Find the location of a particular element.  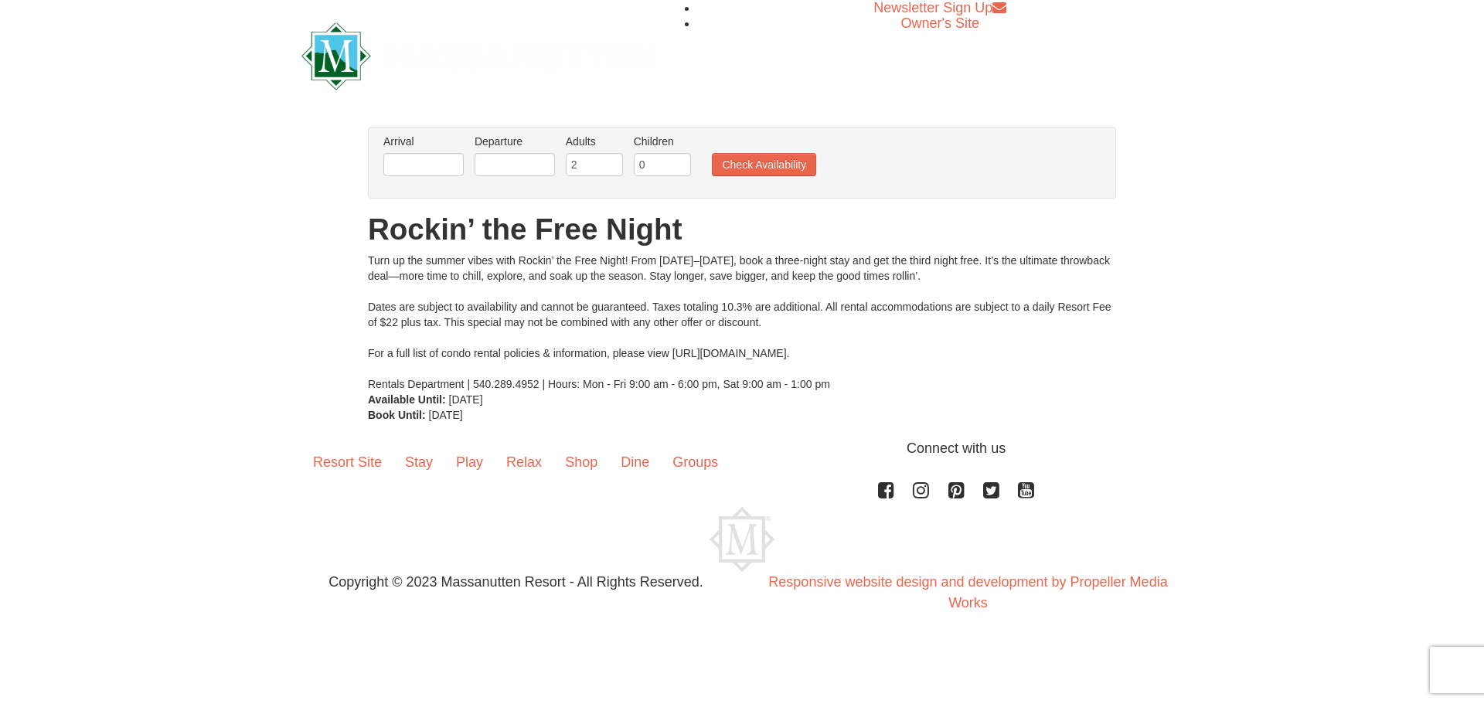

h1: Rockin’ the Free Night is located at coordinates (742, 230).